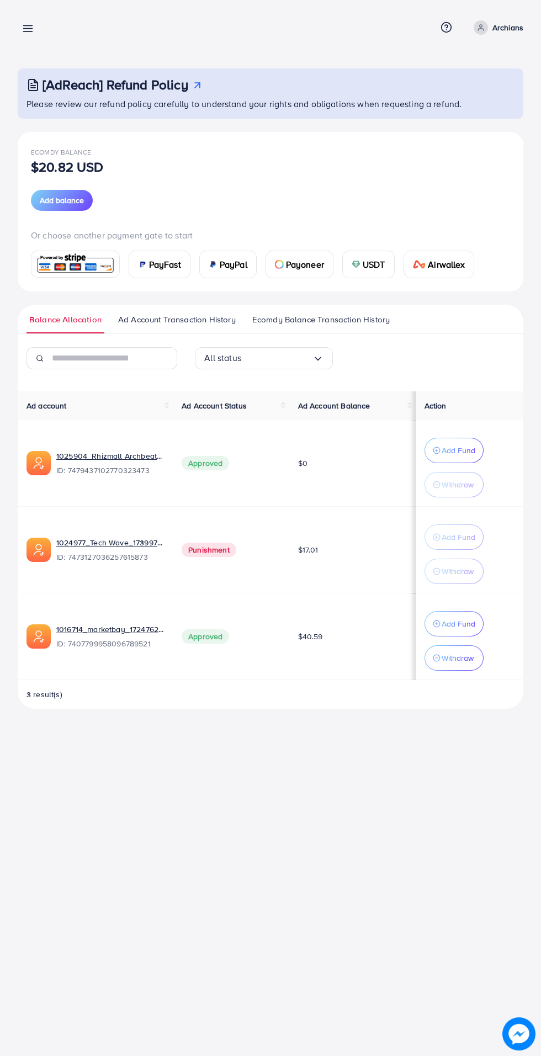  I want to click on span: Ad Account Status, so click(214, 406).